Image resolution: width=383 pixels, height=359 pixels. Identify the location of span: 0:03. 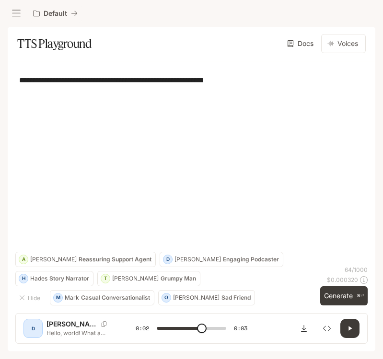
(241, 329).